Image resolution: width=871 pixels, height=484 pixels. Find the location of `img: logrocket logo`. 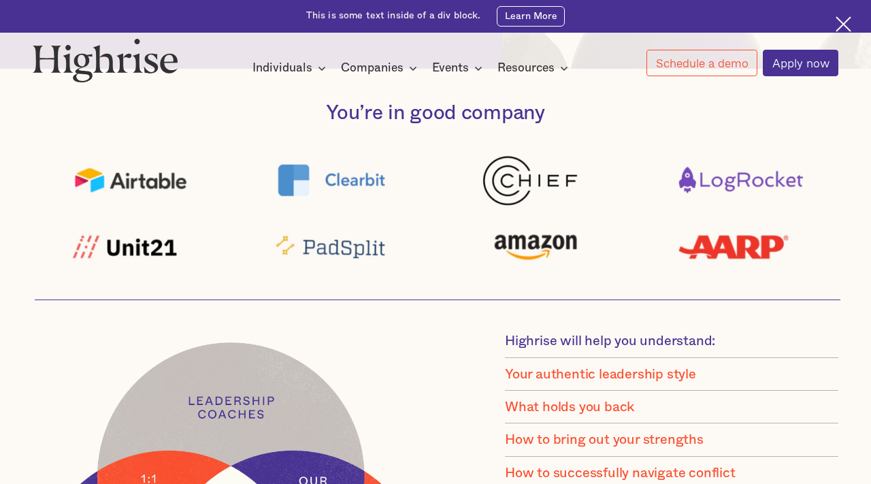

img: logrocket logo is located at coordinates (737, 179).